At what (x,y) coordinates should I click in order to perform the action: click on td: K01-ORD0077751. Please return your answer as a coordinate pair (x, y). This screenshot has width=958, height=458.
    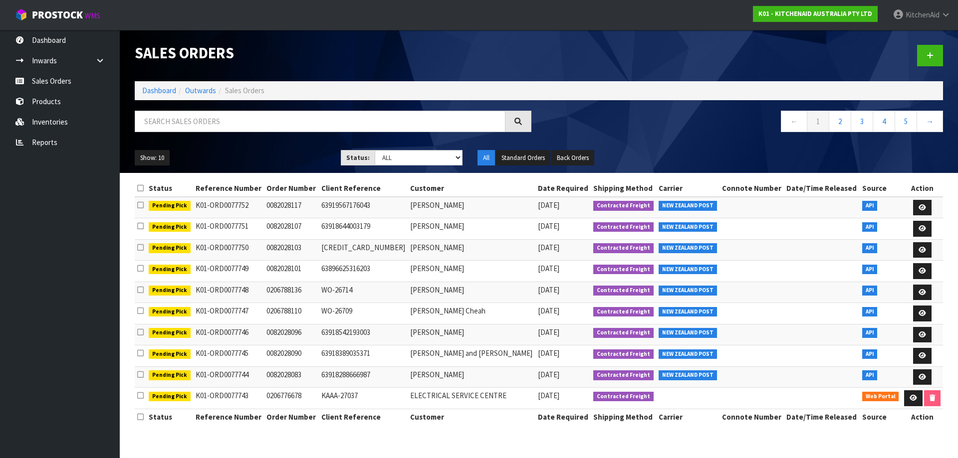
    Looking at the image, I should click on (228, 229).